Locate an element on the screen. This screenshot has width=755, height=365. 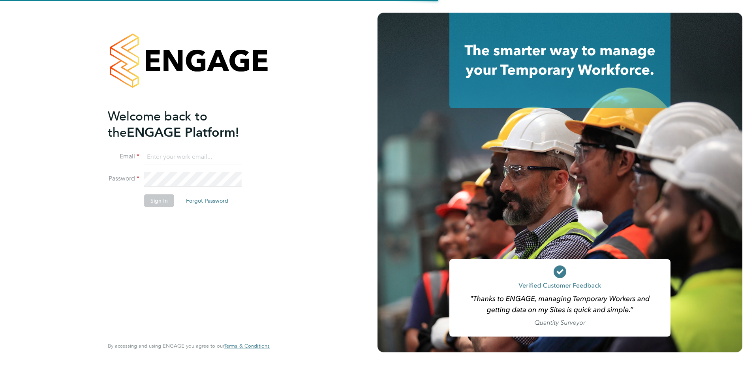
h2: ENGAGE Platform! is located at coordinates (185, 124).